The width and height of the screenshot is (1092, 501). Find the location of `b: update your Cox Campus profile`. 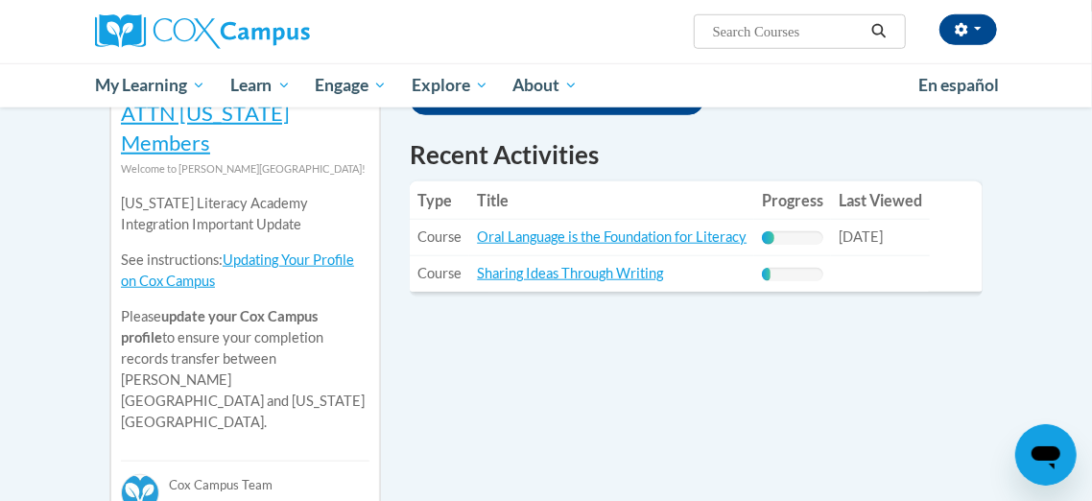

b: update your Cox Campus profile is located at coordinates (219, 326).